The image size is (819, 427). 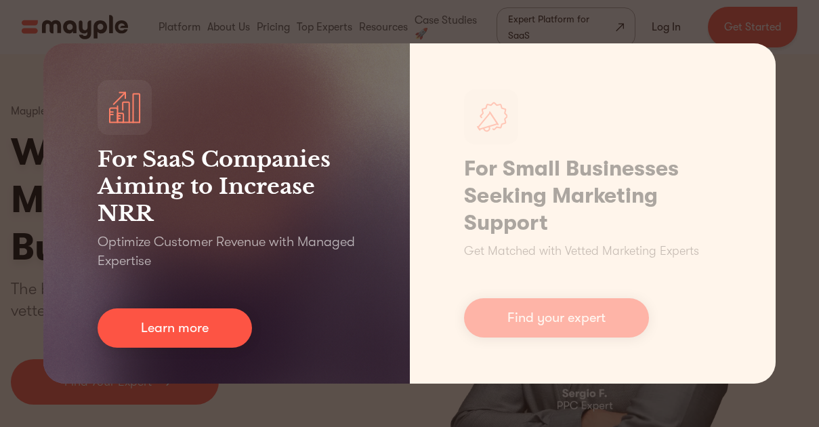 What do you see at coordinates (175, 328) in the screenshot?
I see `a: Learn more` at bounding box center [175, 328].